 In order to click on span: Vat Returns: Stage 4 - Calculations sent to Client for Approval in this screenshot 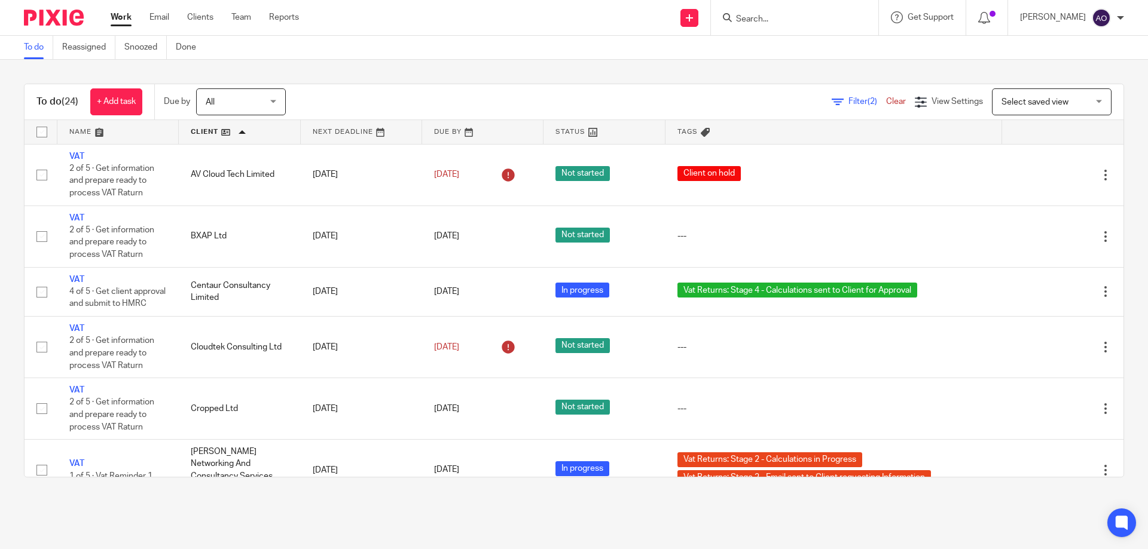, I will do `click(797, 290)`.